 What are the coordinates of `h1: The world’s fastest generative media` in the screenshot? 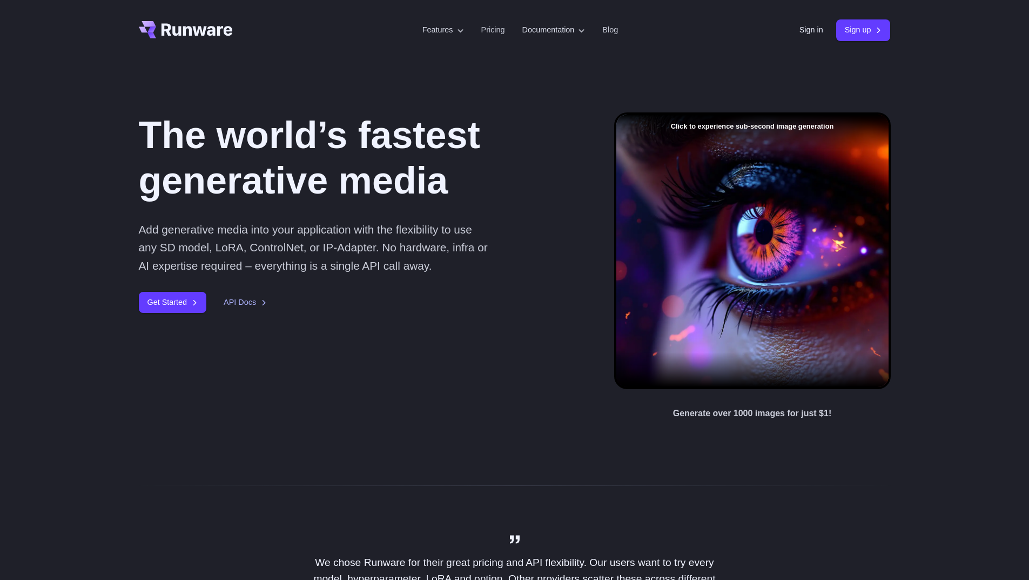 It's located at (359, 158).